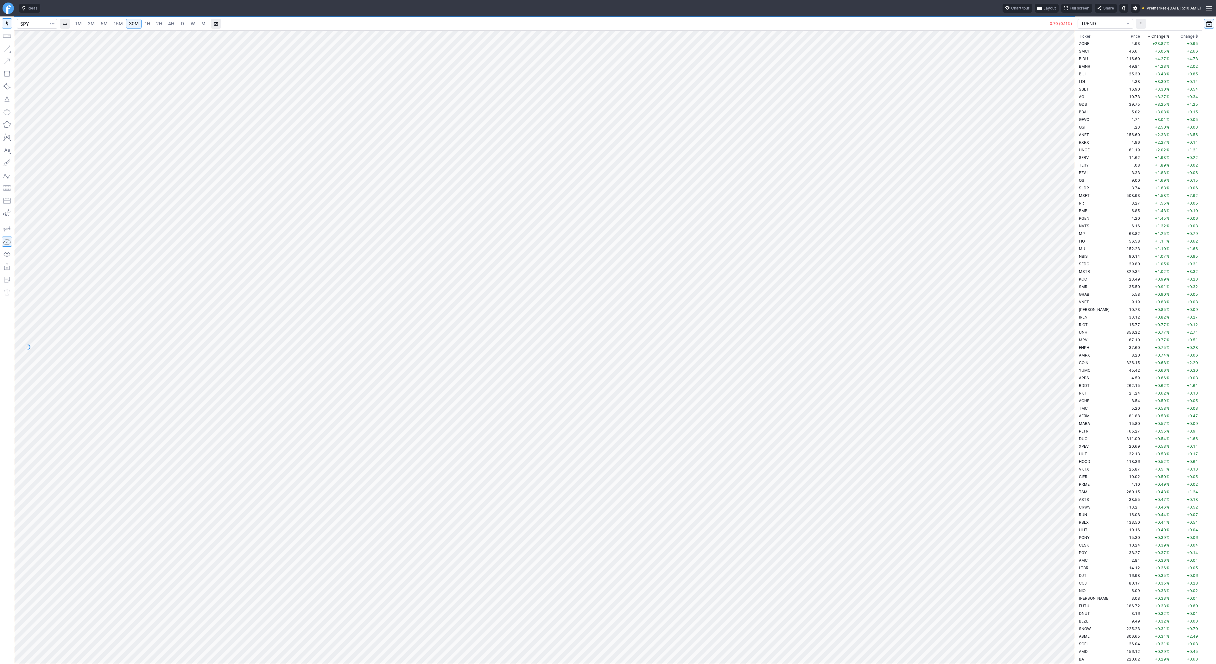  I want to click on span: +0.30, so click(1192, 370).